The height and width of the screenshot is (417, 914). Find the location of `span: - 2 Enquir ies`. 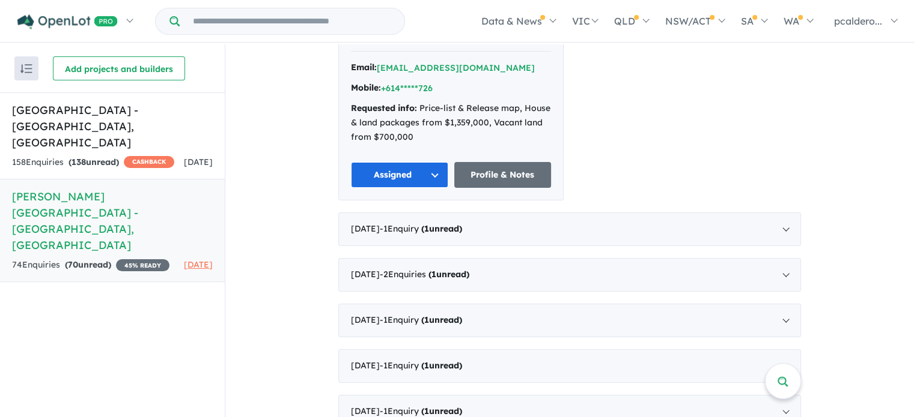

span: - 2 Enquir ies is located at coordinates (424, 275).